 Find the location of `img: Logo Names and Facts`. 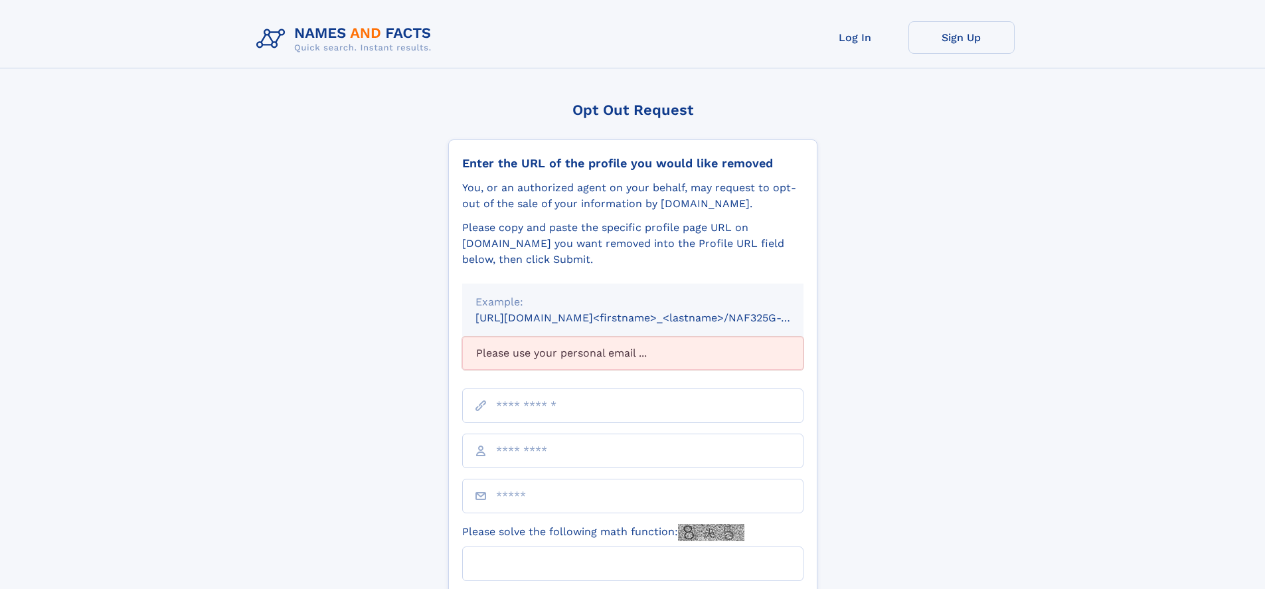

img: Logo Names and Facts is located at coordinates (347, 39).